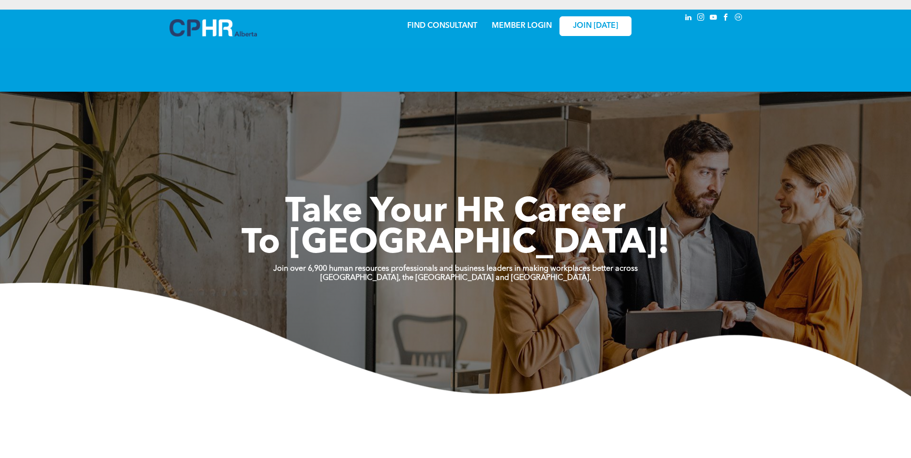 The image size is (911, 458). What do you see at coordinates (714, 18) in the screenshot?
I see `a: youtube` at bounding box center [714, 18].